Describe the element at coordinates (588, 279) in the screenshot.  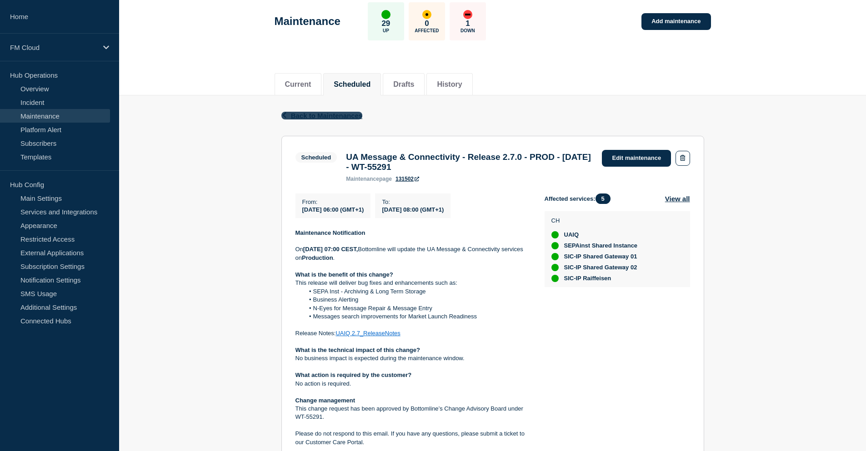
I see `span: SIC-IP Raiffeisen` at that location.